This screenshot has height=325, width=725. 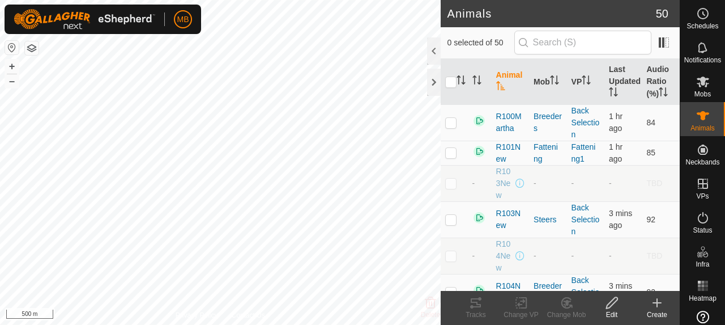 I want to click on span: 84, so click(x=651, y=122).